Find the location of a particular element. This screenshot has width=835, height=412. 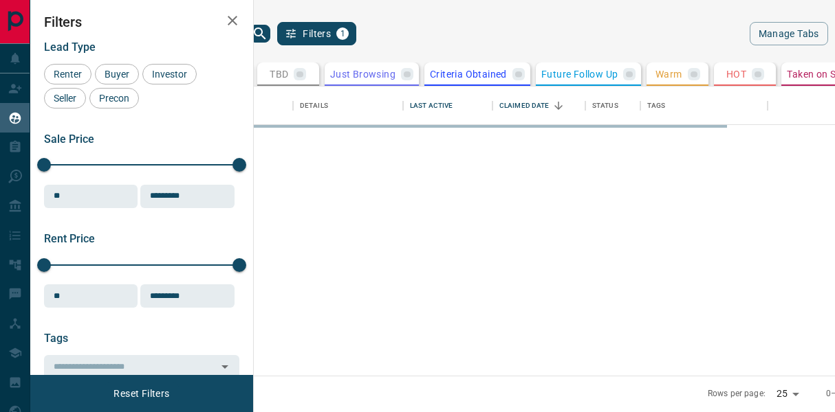

p: Future Follow Up is located at coordinates (579, 74).